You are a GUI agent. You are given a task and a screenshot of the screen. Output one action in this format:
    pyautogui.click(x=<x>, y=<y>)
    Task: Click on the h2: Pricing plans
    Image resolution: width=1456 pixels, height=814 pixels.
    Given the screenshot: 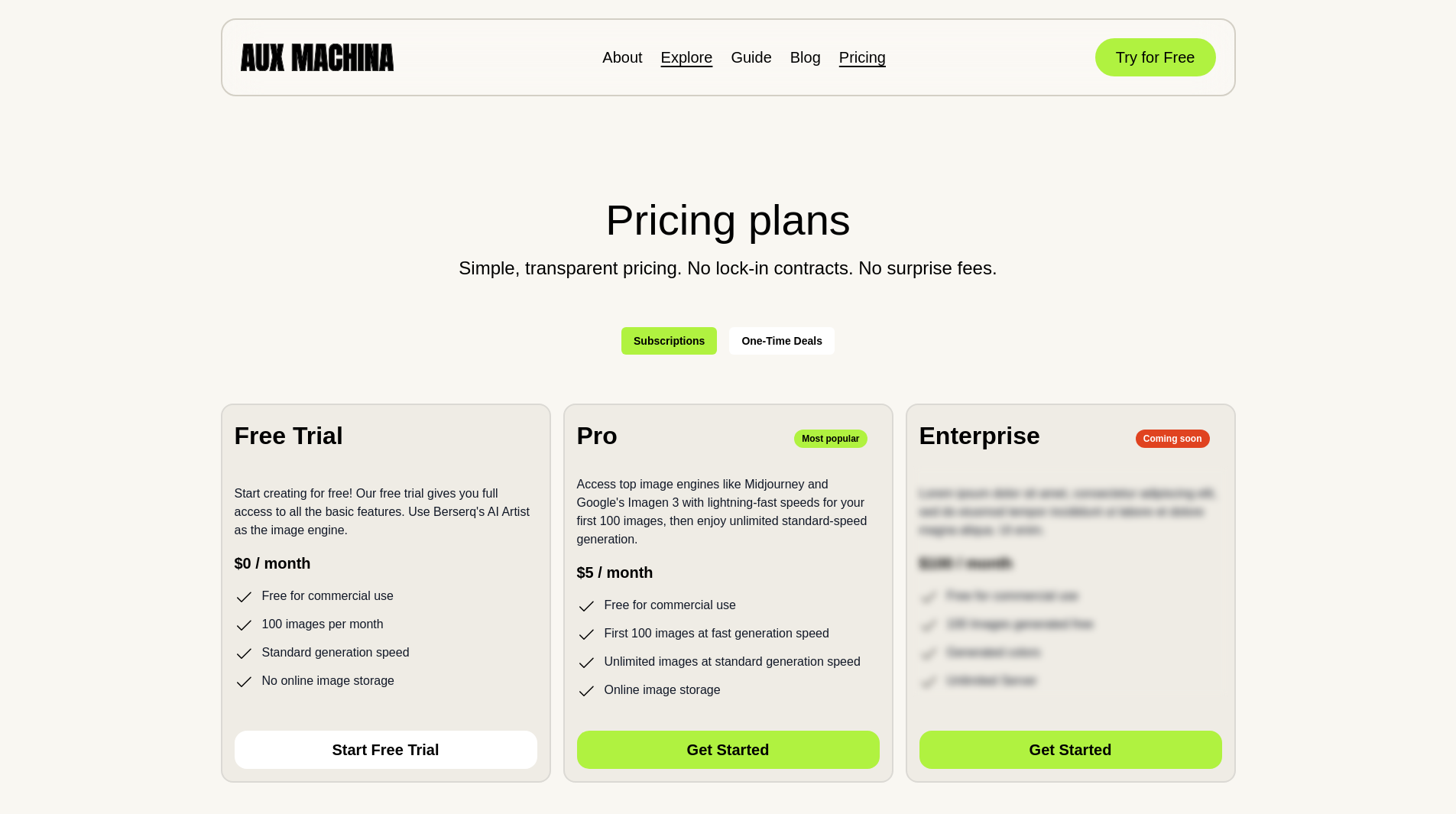 What is the action you would take?
    pyautogui.click(x=728, y=220)
    